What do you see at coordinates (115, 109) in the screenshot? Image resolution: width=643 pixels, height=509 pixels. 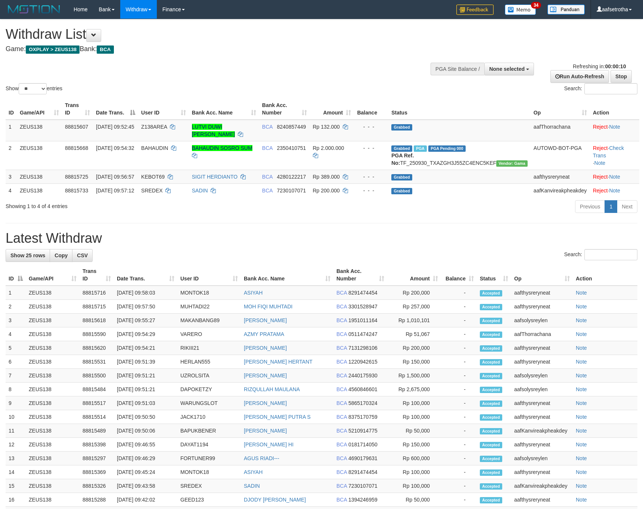 I see `th: Date Trans.: activate to sort column descending` at bounding box center [115, 109].